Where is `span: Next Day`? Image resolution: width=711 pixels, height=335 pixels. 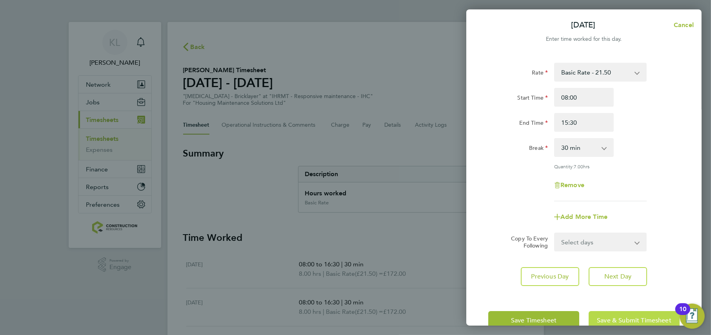 span: Next Day is located at coordinates (618, 277).